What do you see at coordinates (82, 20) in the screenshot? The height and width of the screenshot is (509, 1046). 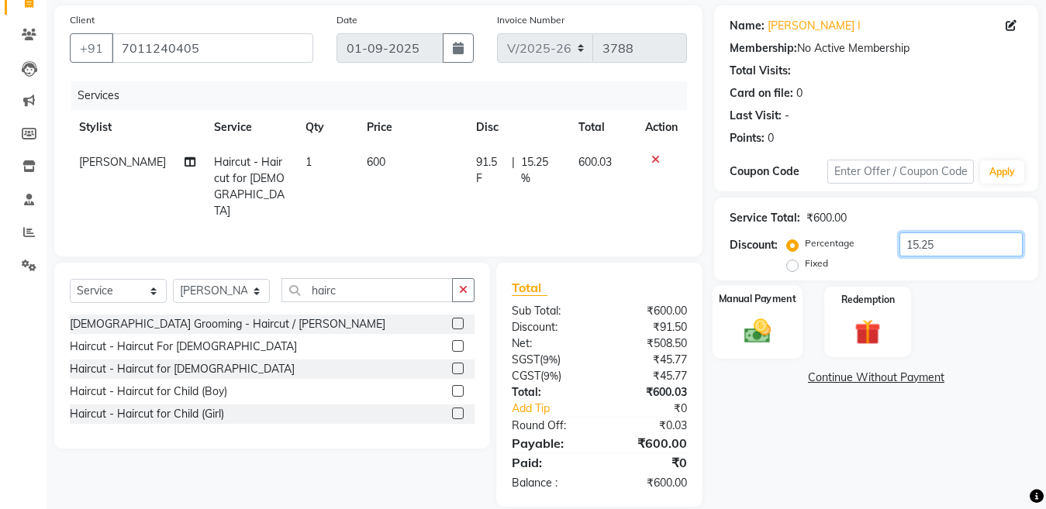 I see `label: Client` at bounding box center [82, 20].